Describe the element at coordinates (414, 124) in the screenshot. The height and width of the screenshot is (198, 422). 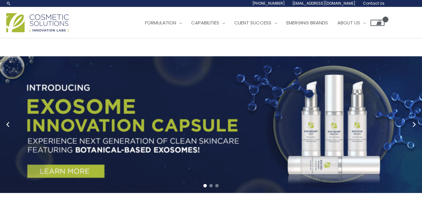
I see `button: Next slide` at that location.